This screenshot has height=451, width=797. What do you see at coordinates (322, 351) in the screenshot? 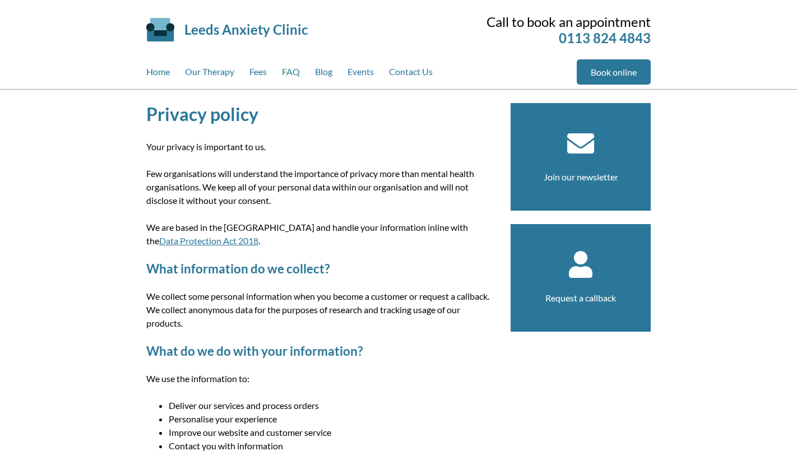
I see `h2: What do we do with your information?` at bounding box center [322, 351].